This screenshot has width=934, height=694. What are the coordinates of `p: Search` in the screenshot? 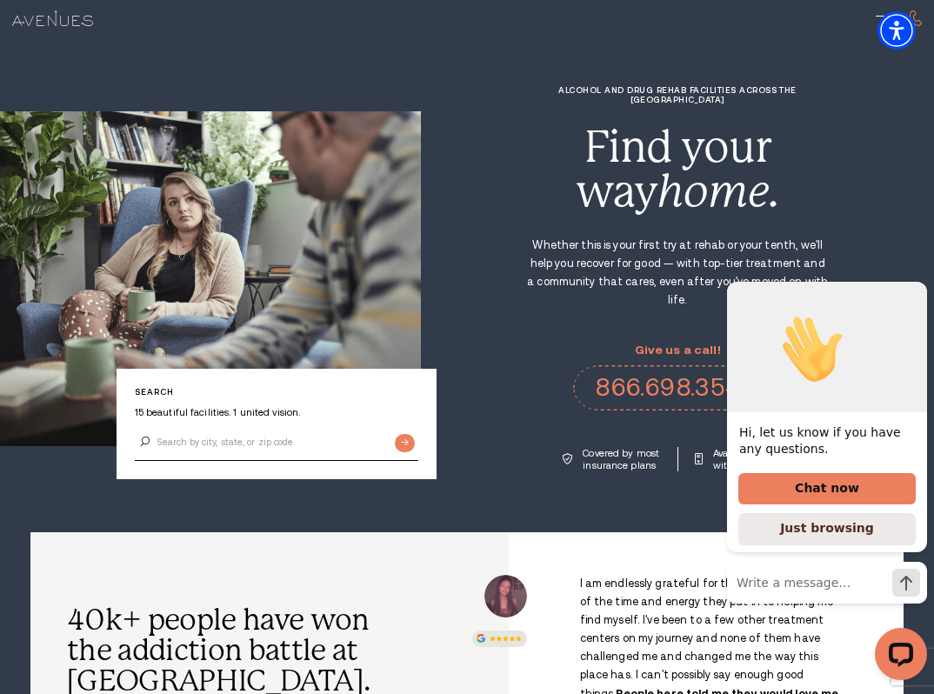 It's located at (277, 392).